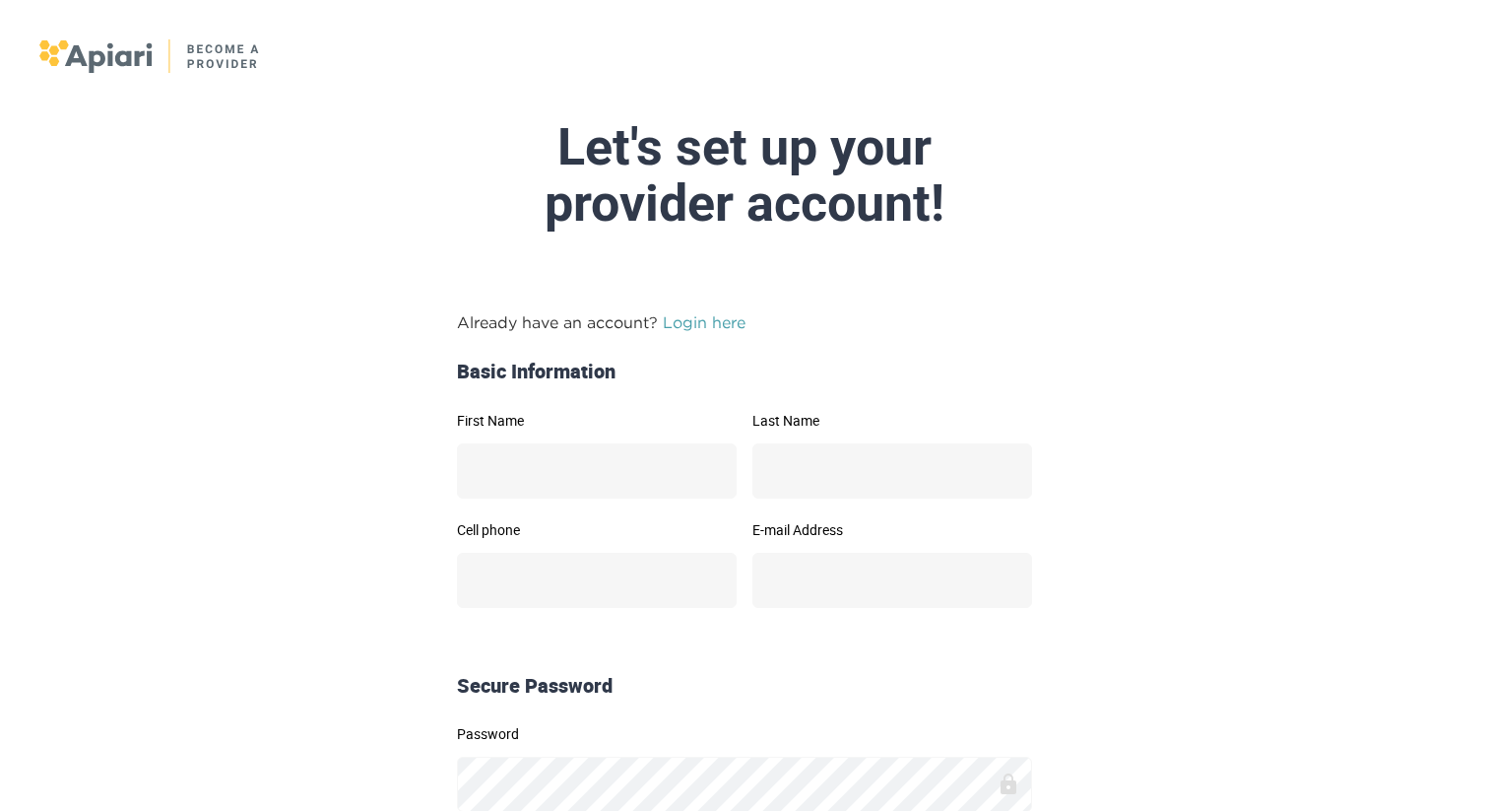 The height and width of the screenshot is (811, 1489). I want to click on div: Basic Information, so click(745, 371).